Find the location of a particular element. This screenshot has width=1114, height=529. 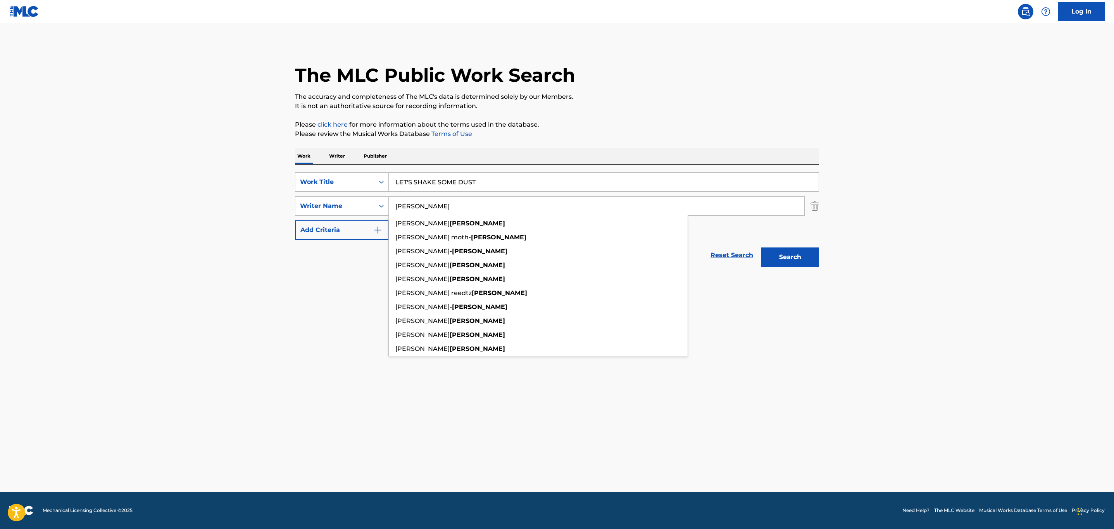

div: Chat Widget is located at coordinates (1094, 511).